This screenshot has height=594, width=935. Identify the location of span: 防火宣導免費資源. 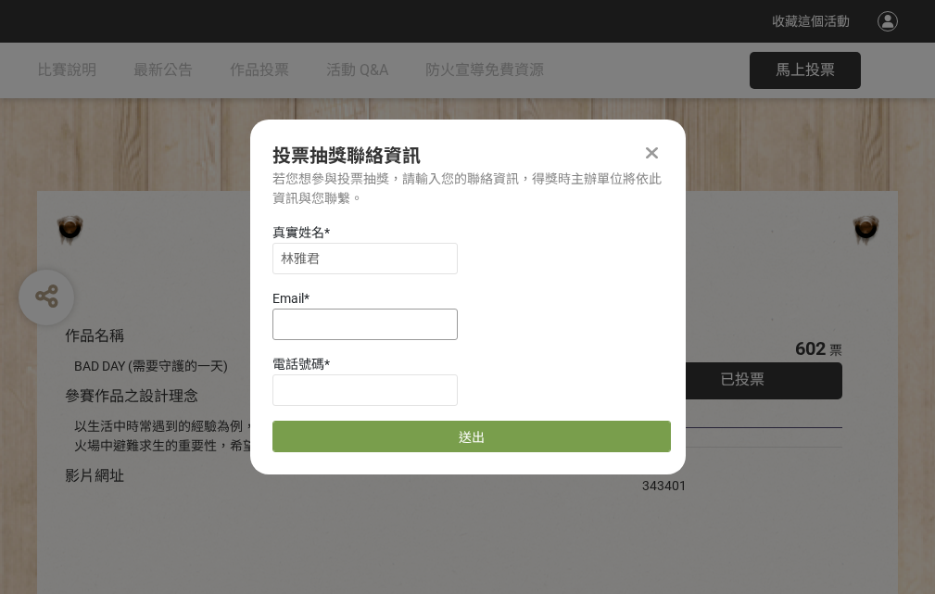
(485, 70).